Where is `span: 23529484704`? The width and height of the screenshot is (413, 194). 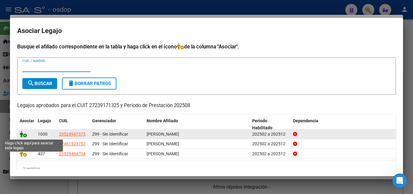 span: 23529484704 is located at coordinates (72, 154).